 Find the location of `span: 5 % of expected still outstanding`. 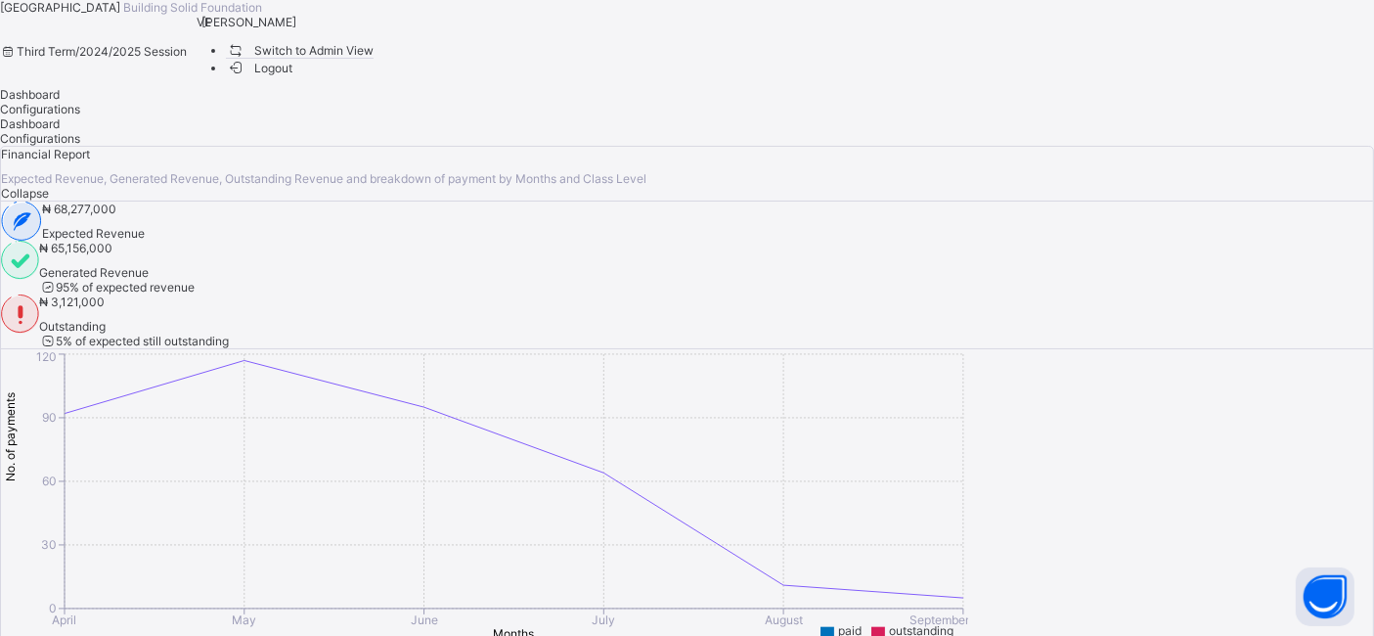

span: 5 % of expected still outstanding is located at coordinates (134, 340).